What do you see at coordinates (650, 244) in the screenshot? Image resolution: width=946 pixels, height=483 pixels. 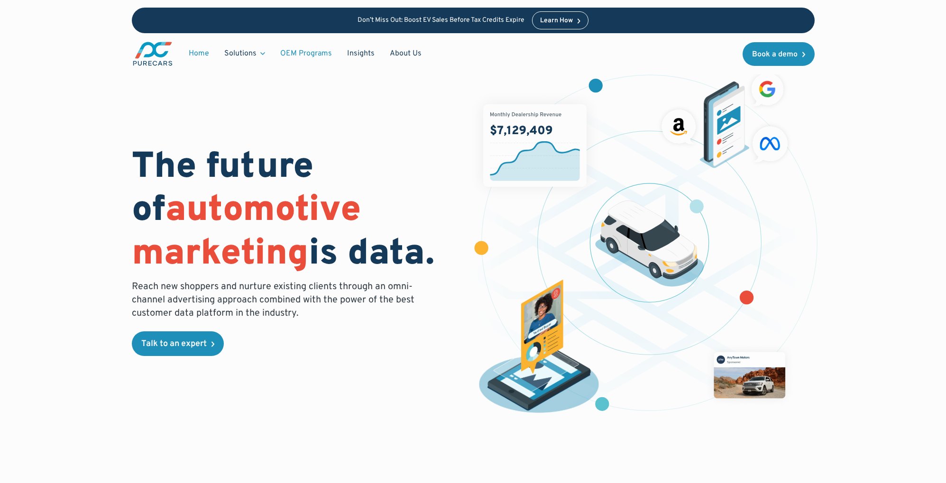 I see `img: illustration of a vehicle` at bounding box center [650, 244].